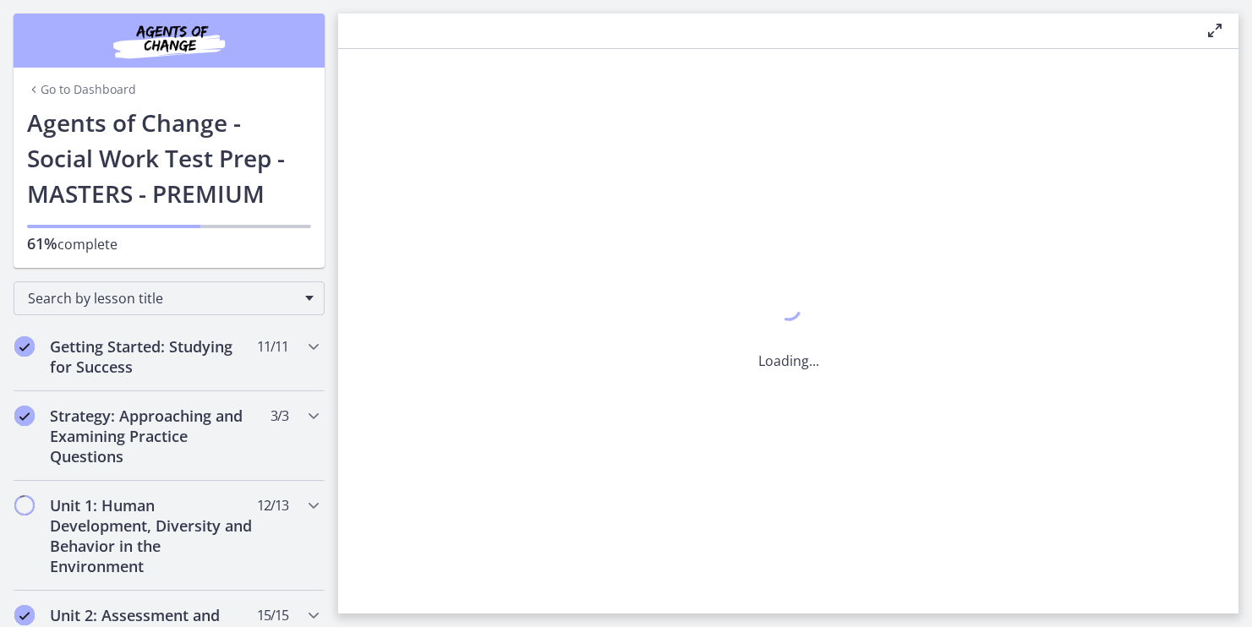 The height and width of the screenshot is (627, 1252). What do you see at coordinates (162, 298) in the screenshot?
I see `span: Search by lesson title` at bounding box center [162, 298].